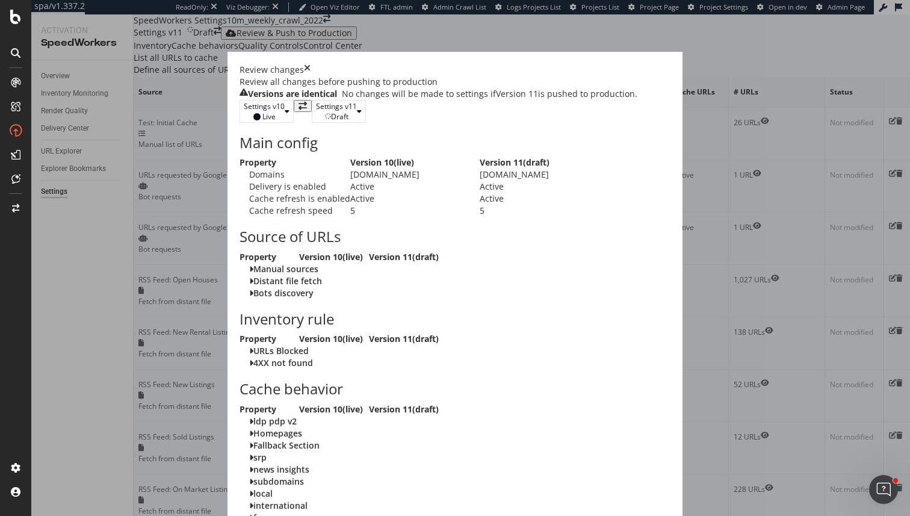 Image resolution: width=910 pixels, height=516 pixels. What do you see at coordinates (455, 319) in the screenshot?
I see `h3: Inventory rule` at bounding box center [455, 319].